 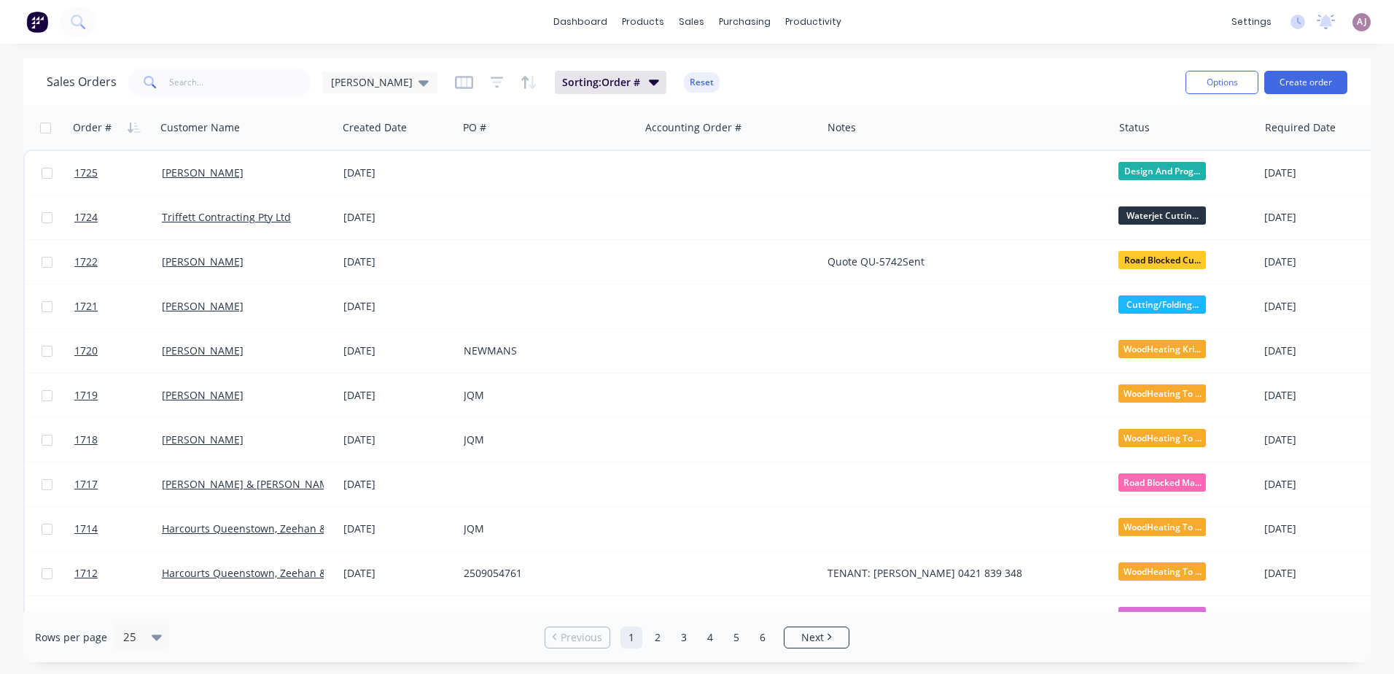 I want to click on span: AJ, so click(x=1362, y=22).